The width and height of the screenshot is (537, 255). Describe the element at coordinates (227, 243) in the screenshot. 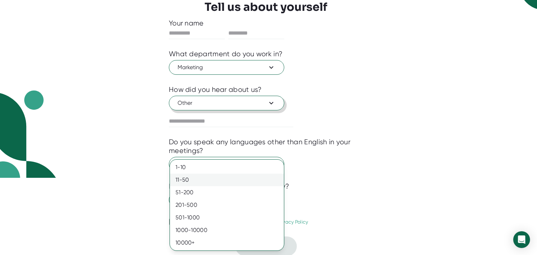

I see `div: 10000+` at that location.